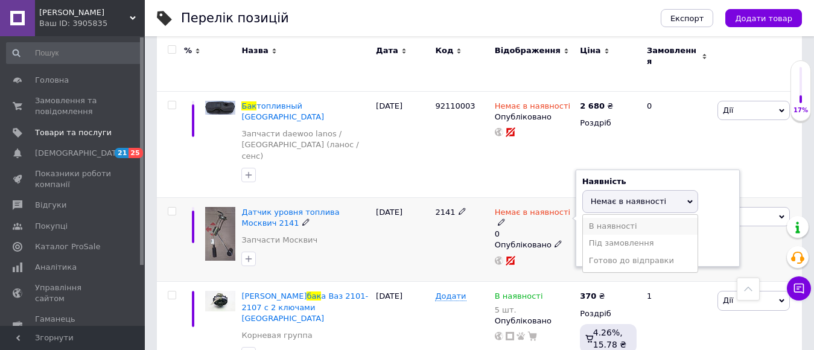 The image size is (814, 350). I want to click on span: Назва, so click(255, 51).